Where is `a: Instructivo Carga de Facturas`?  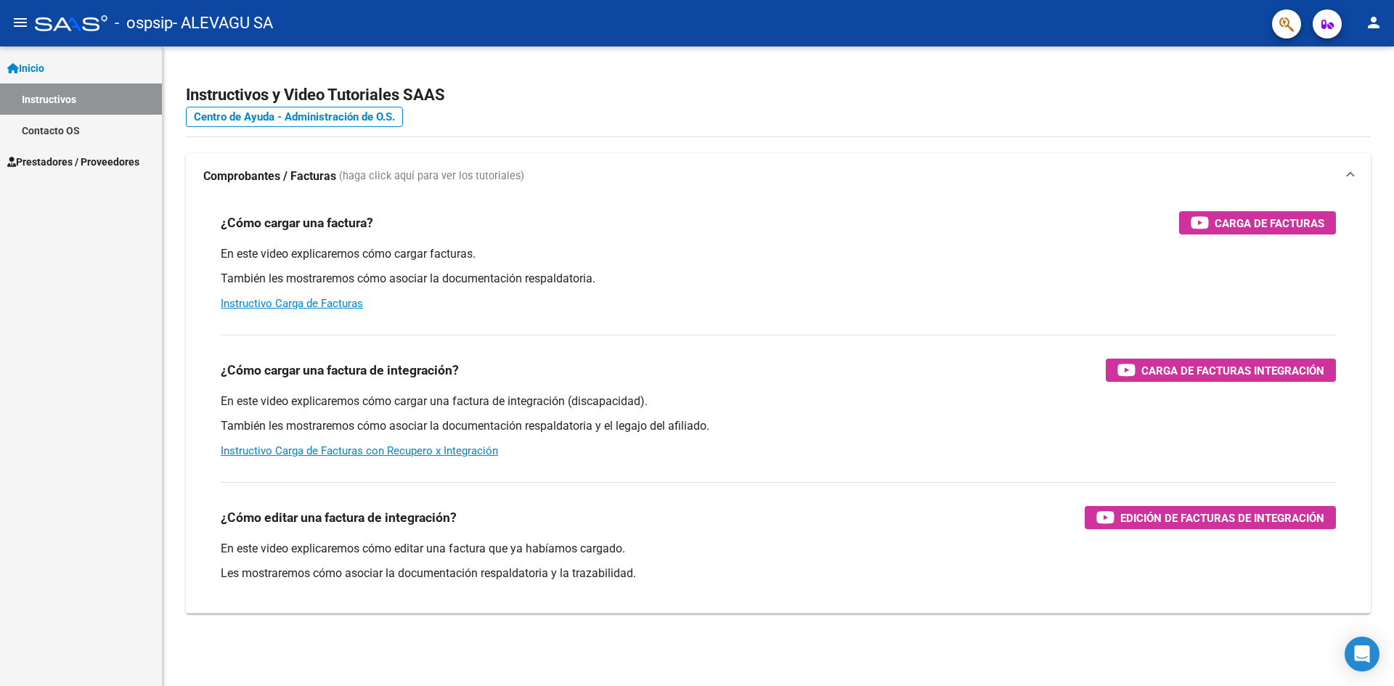 a: Instructivo Carga de Facturas is located at coordinates (292, 303).